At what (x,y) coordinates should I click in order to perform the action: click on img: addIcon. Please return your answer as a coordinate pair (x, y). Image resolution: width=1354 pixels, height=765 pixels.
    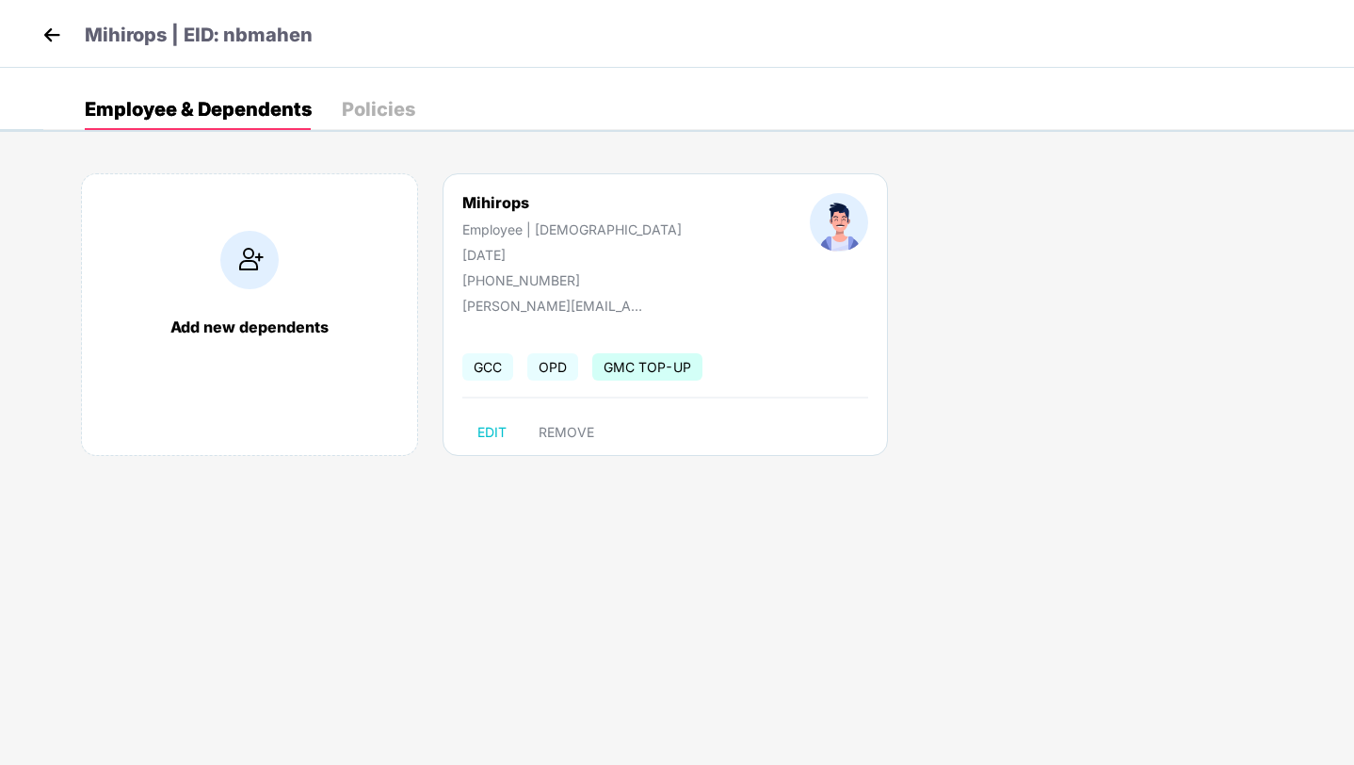
    Looking at the image, I should click on (250, 260).